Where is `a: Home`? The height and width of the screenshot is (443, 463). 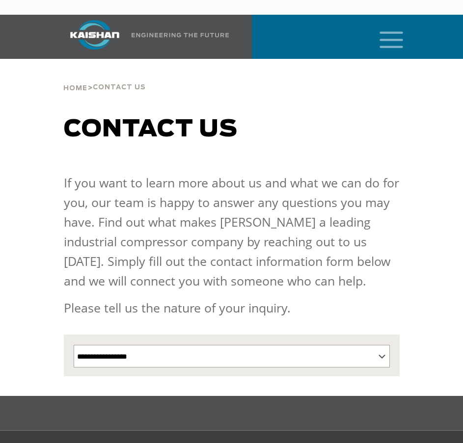
a: Home is located at coordinates (75, 88).